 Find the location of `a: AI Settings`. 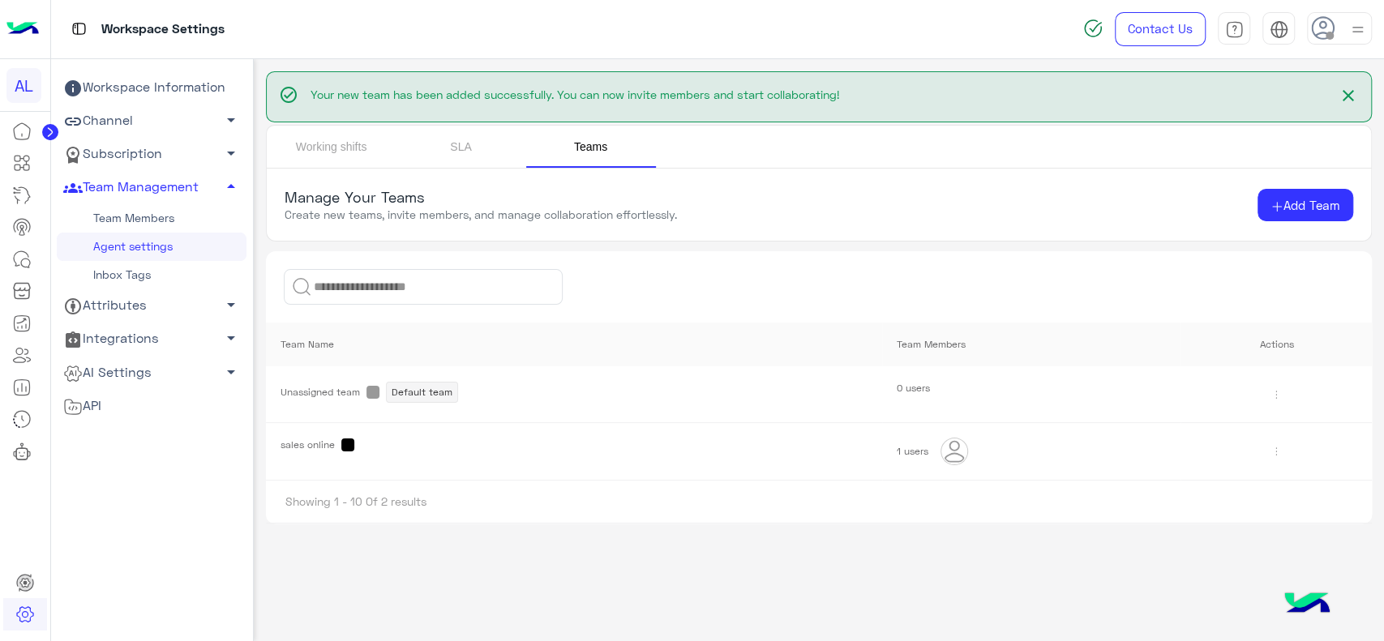

a: AI Settings is located at coordinates (152, 372).